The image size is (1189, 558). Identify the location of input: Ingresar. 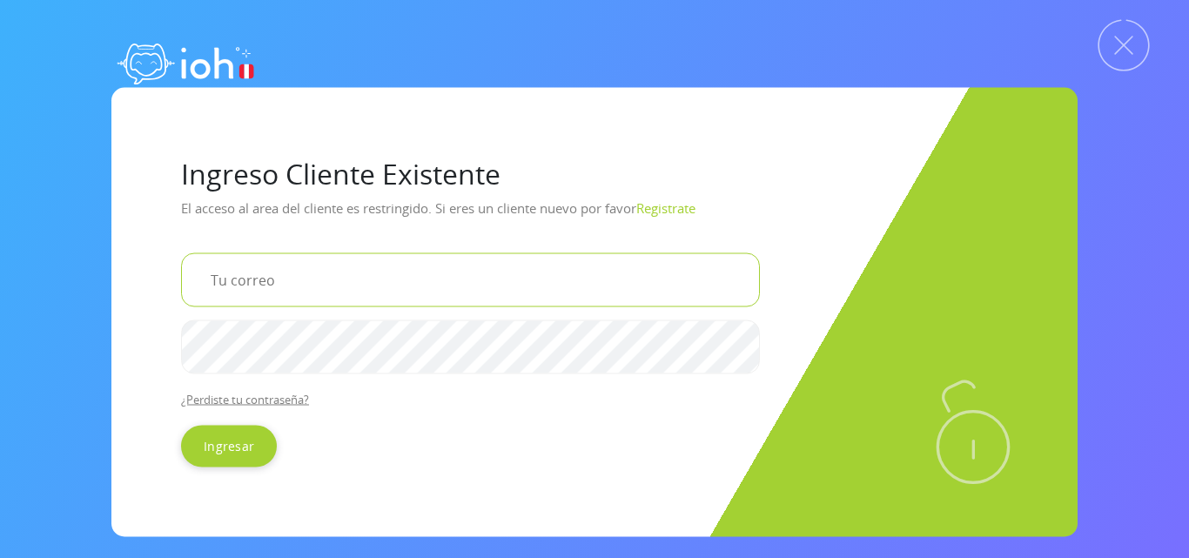
(229, 446).